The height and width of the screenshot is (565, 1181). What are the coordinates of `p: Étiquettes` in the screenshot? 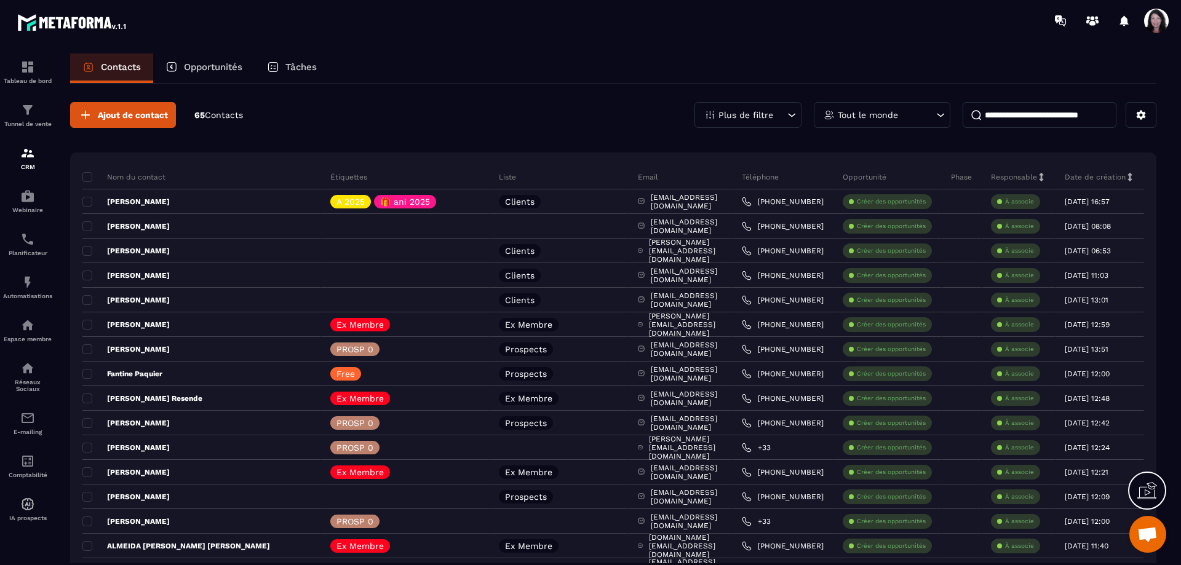 It's located at (349, 177).